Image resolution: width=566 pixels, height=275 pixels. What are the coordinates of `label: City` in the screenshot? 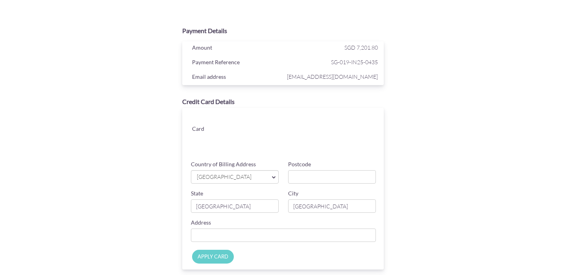 It's located at (293, 193).